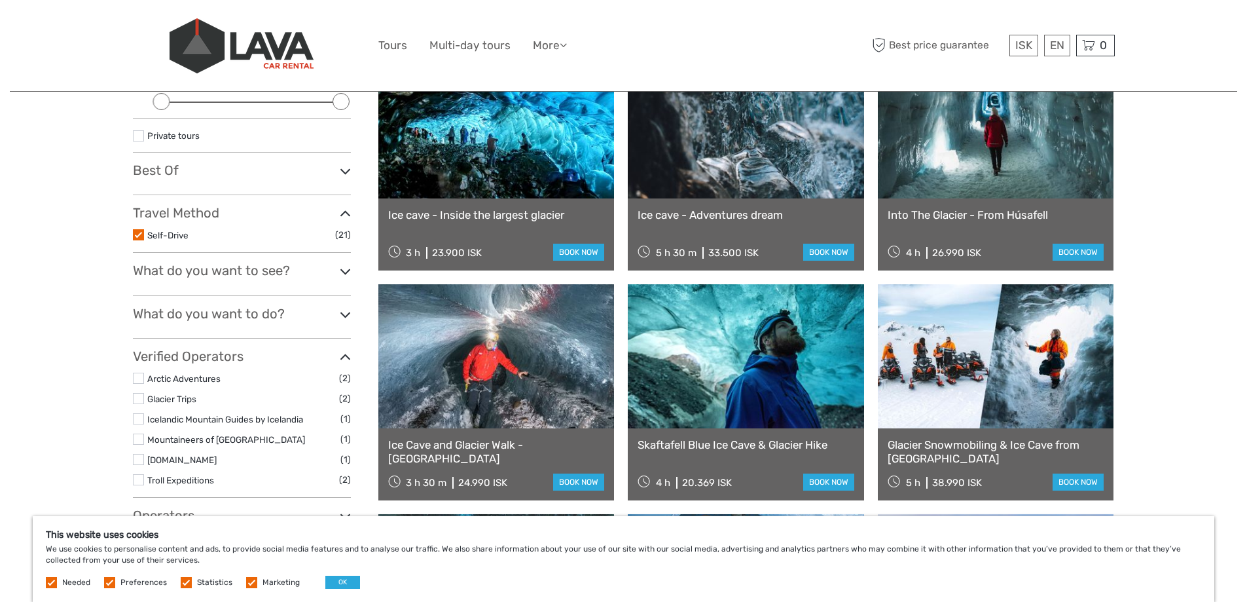  What do you see at coordinates (496, 215) in the screenshot?
I see `a: Ice cave - Inside the largest glacier` at bounding box center [496, 215].